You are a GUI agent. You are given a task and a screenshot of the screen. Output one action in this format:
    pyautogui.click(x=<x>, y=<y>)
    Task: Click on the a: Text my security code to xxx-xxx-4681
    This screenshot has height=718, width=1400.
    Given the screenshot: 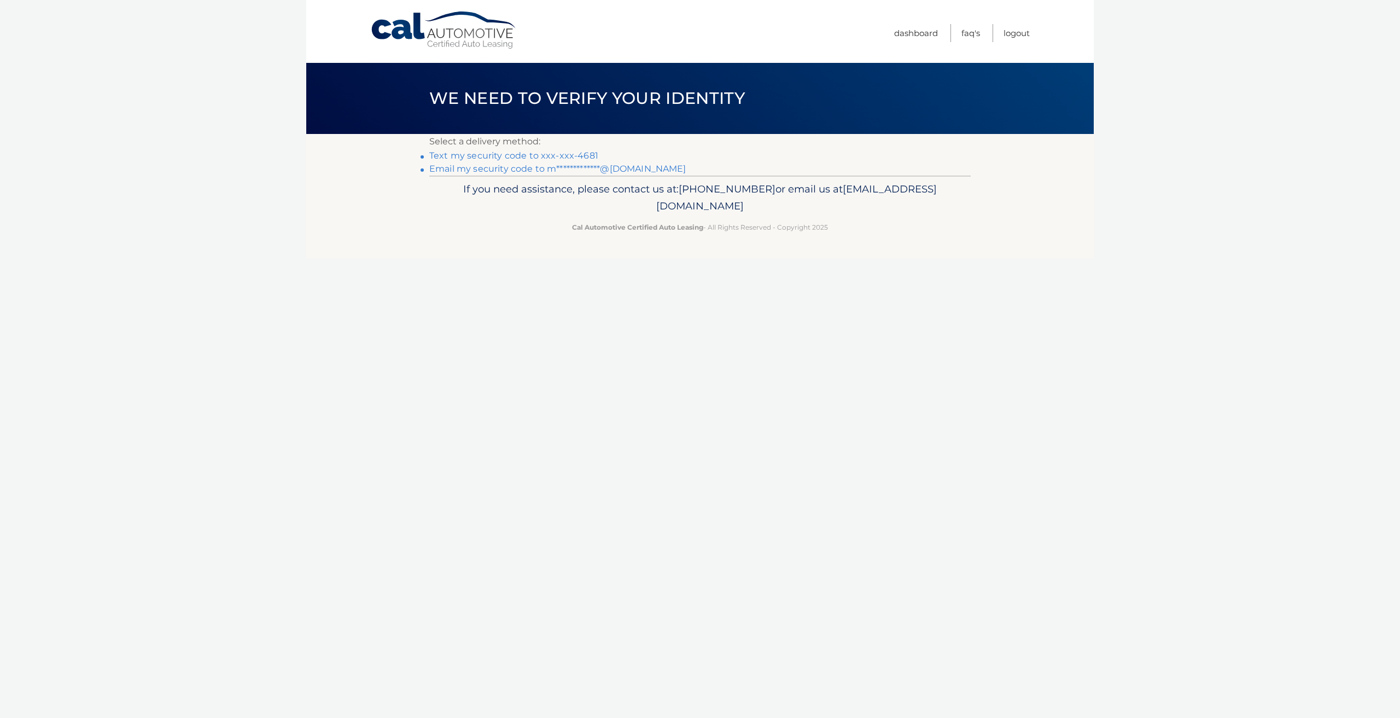 What is the action you would take?
    pyautogui.click(x=514, y=155)
    